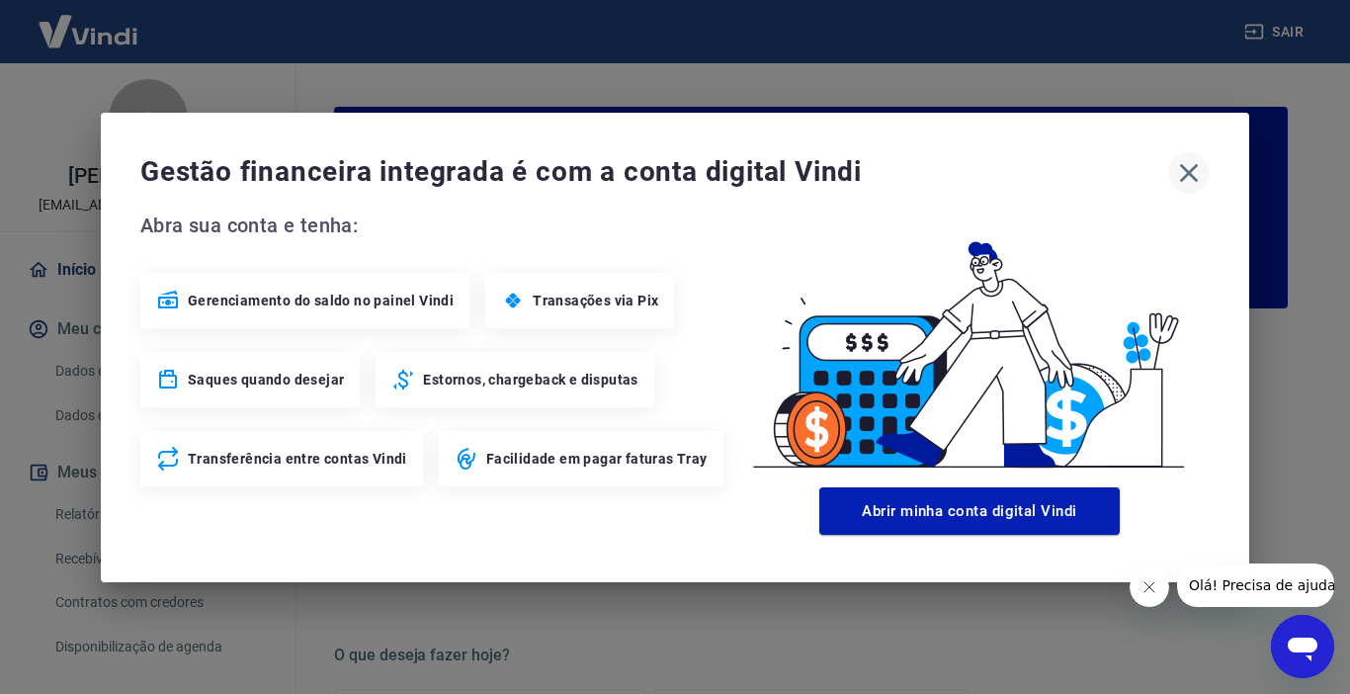 The height and width of the screenshot is (694, 1350). What do you see at coordinates (435, 225) in the screenshot?
I see `span: Abra sua conta e tenha:` at bounding box center [435, 225].